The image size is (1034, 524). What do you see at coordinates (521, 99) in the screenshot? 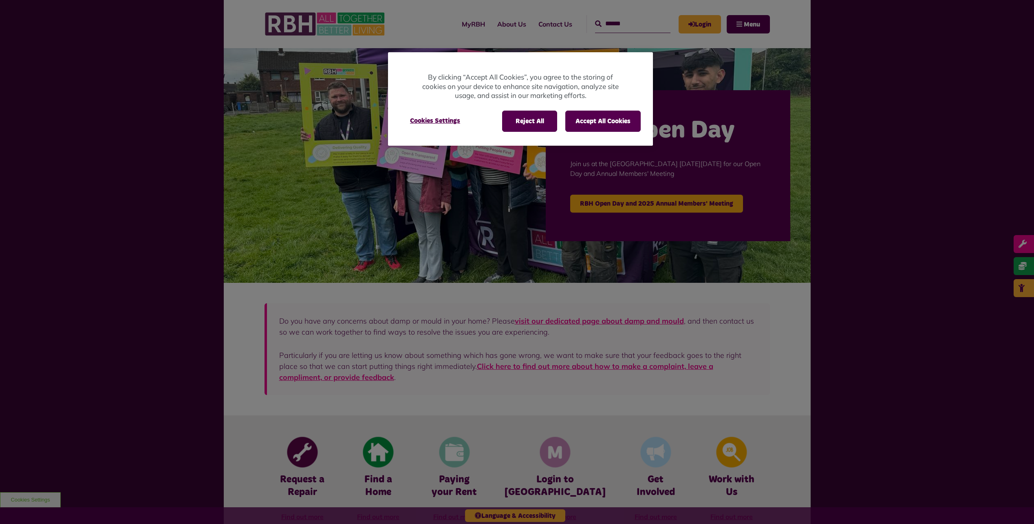
I see `div: Privacy` at bounding box center [521, 99].